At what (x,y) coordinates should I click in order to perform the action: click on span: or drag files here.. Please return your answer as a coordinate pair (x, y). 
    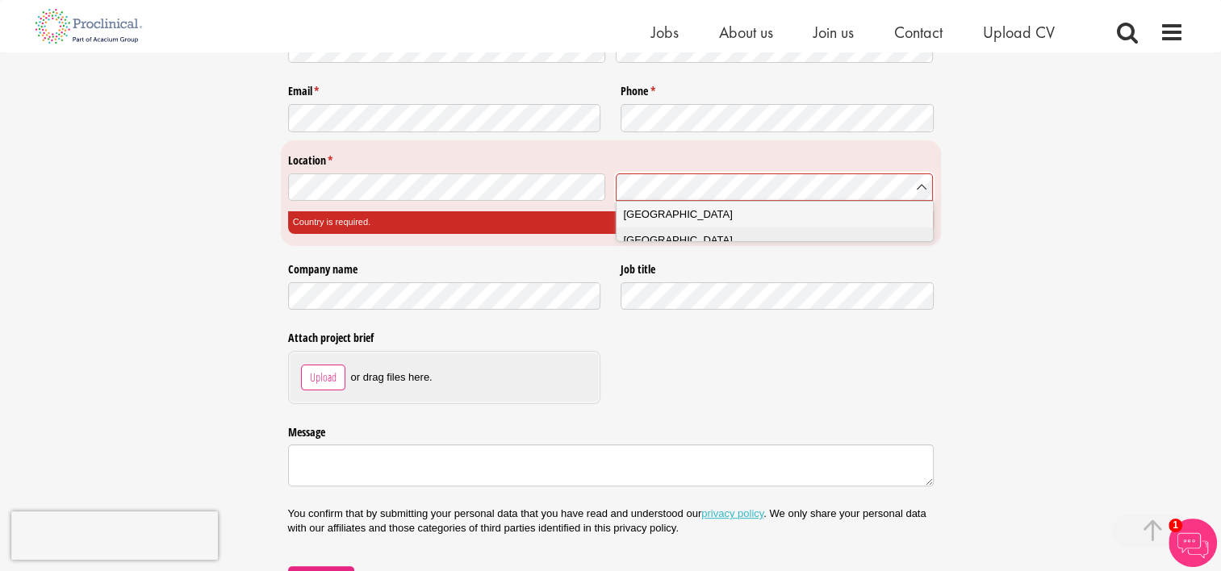
    Looking at the image, I should click on (391, 378).